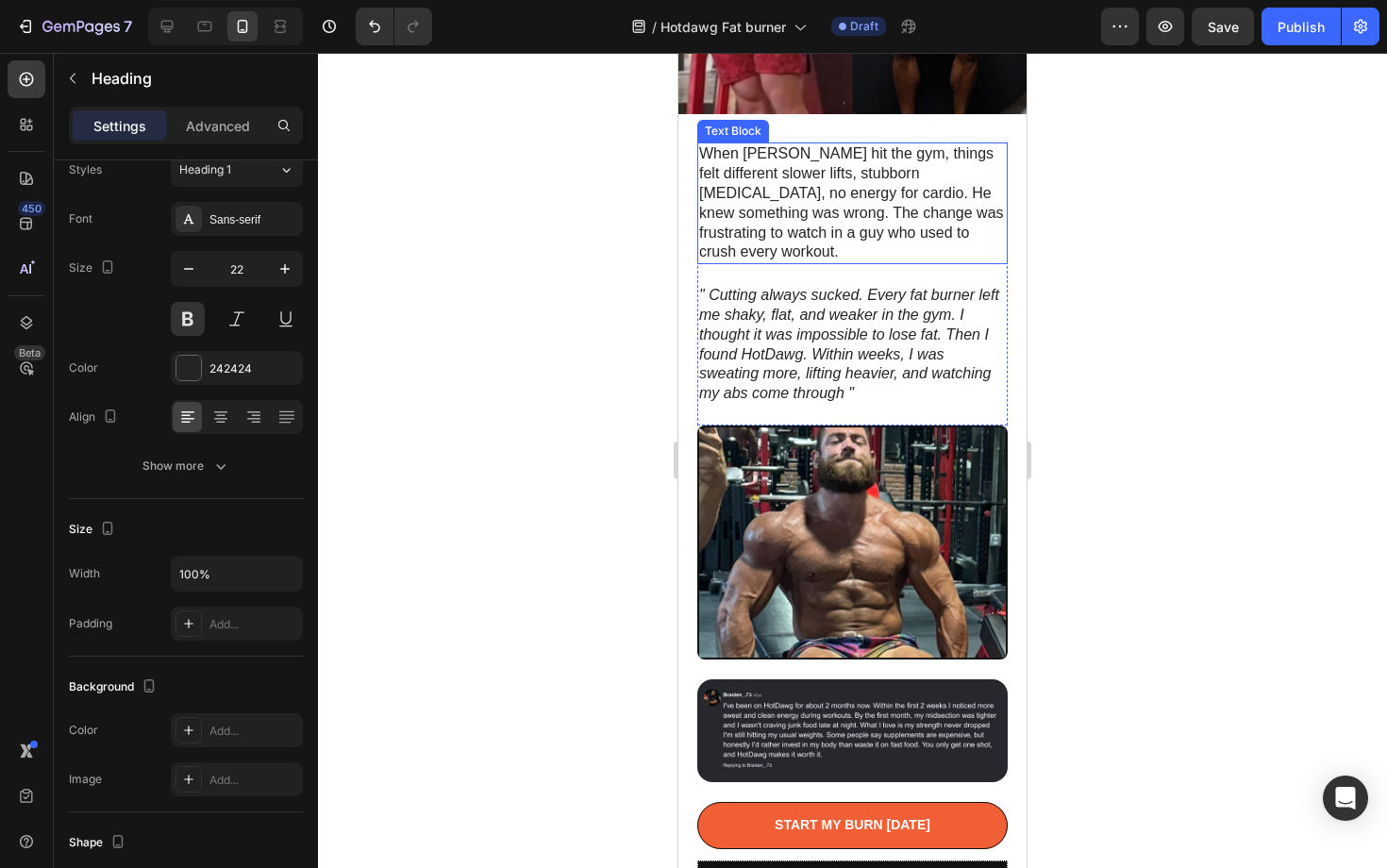 The width and height of the screenshot is (1387, 868). I want to click on p: Heading, so click(194, 78).